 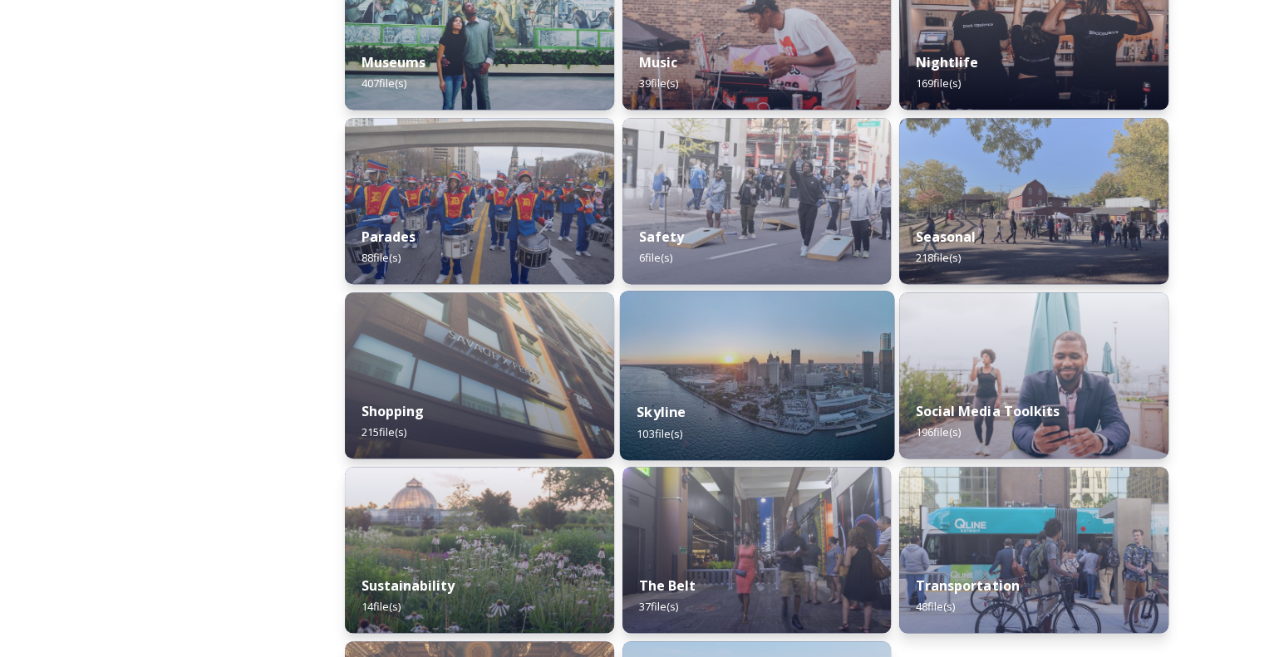 What do you see at coordinates (658, 62) in the screenshot?
I see `strong: Music` at bounding box center [658, 62].